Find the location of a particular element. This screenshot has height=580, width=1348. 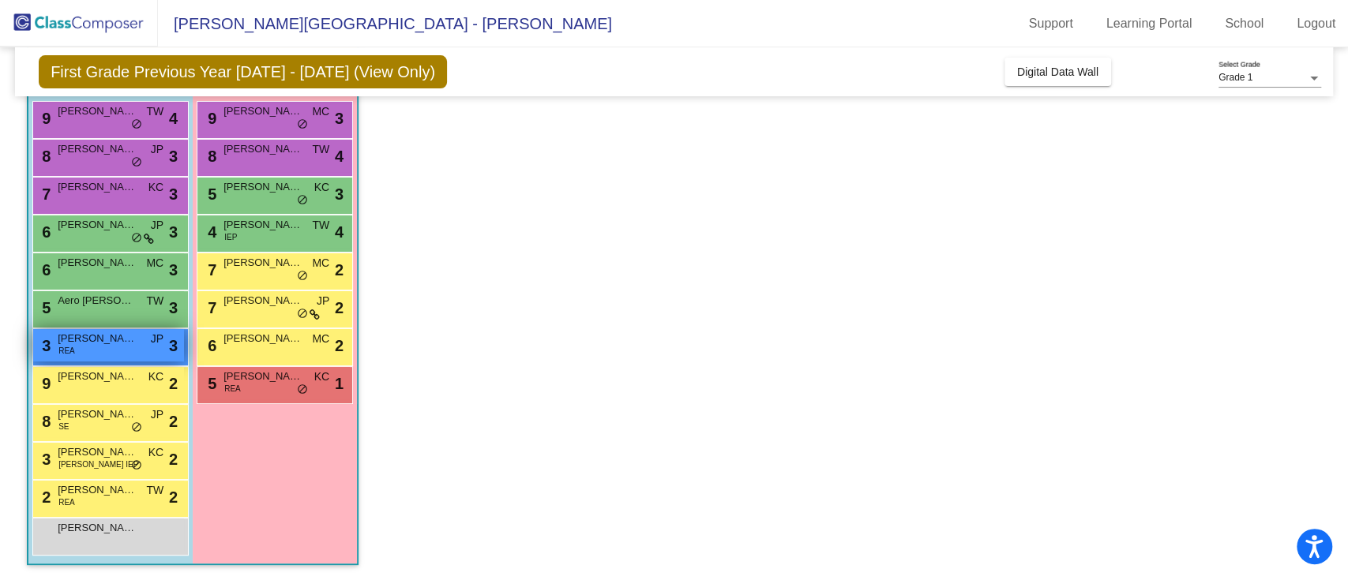

span: IEP is located at coordinates (231, 237).